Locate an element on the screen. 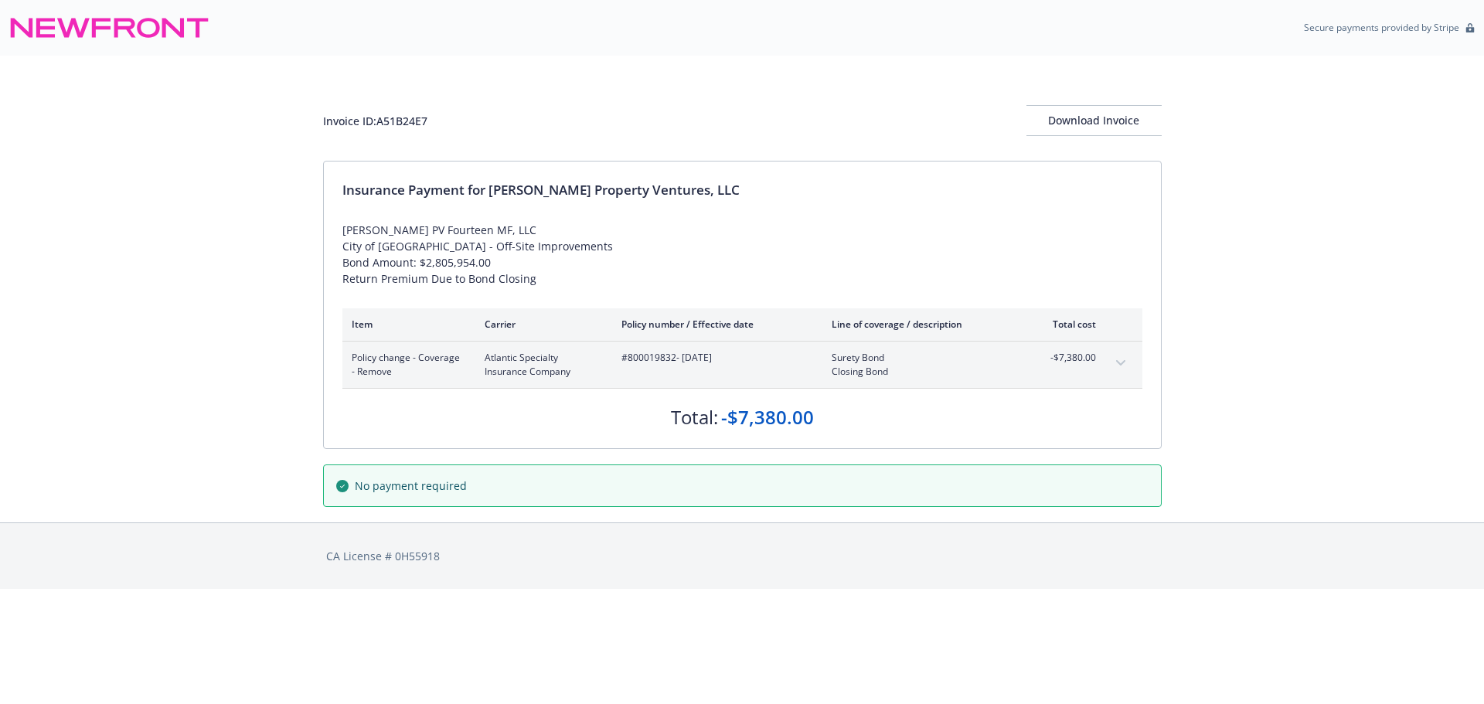 The image size is (1484, 704). div: Policy number / Effective date is located at coordinates (714, 324).